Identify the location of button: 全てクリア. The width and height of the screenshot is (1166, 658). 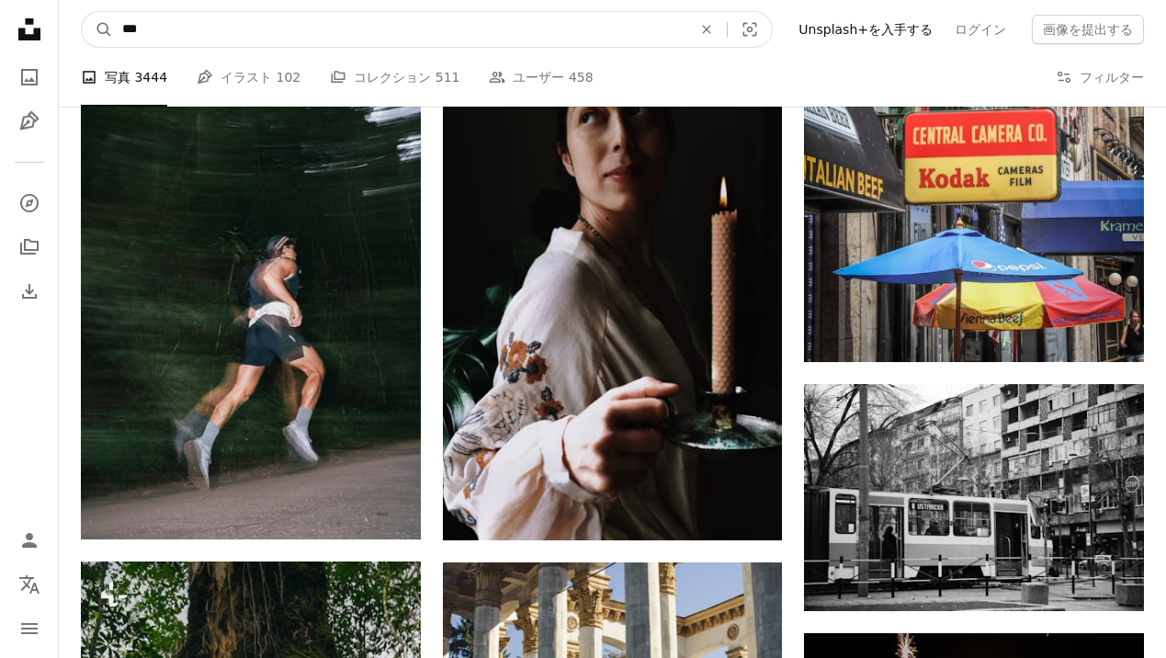
(707, 29).